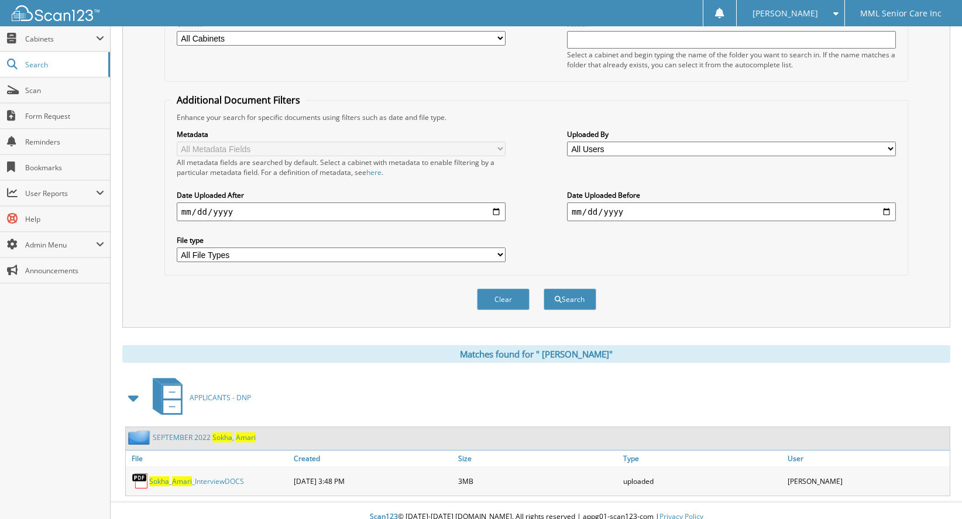 Image resolution: width=962 pixels, height=519 pixels. Describe the element at coordinates (538, 458) in the screenshot. I see `a: Size` at that location.